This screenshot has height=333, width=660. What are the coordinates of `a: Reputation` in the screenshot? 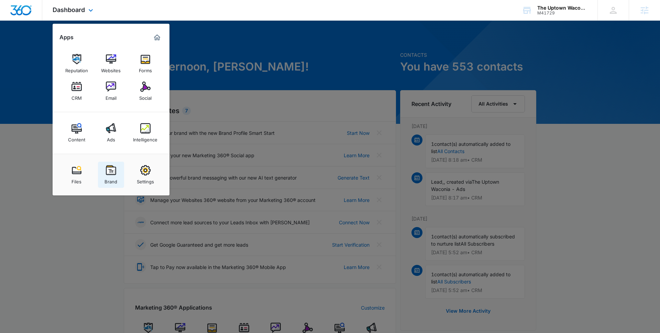 It's located at (77, 64).